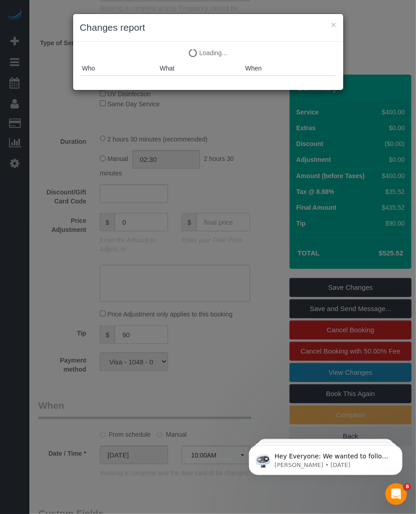  Describe the element at coordinates (119, 68) in the screenshot. I see `th: Who` at that location.